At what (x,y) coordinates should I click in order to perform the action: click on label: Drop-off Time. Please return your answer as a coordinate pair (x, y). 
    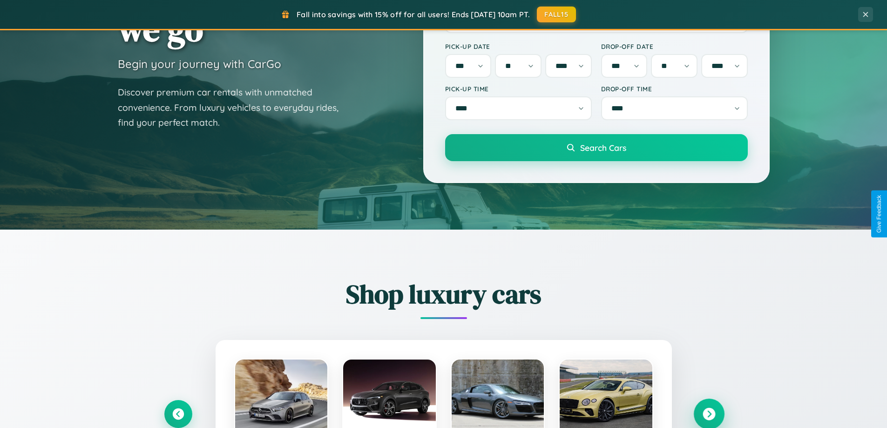
    Looking at the image, I should click on (674, 88).